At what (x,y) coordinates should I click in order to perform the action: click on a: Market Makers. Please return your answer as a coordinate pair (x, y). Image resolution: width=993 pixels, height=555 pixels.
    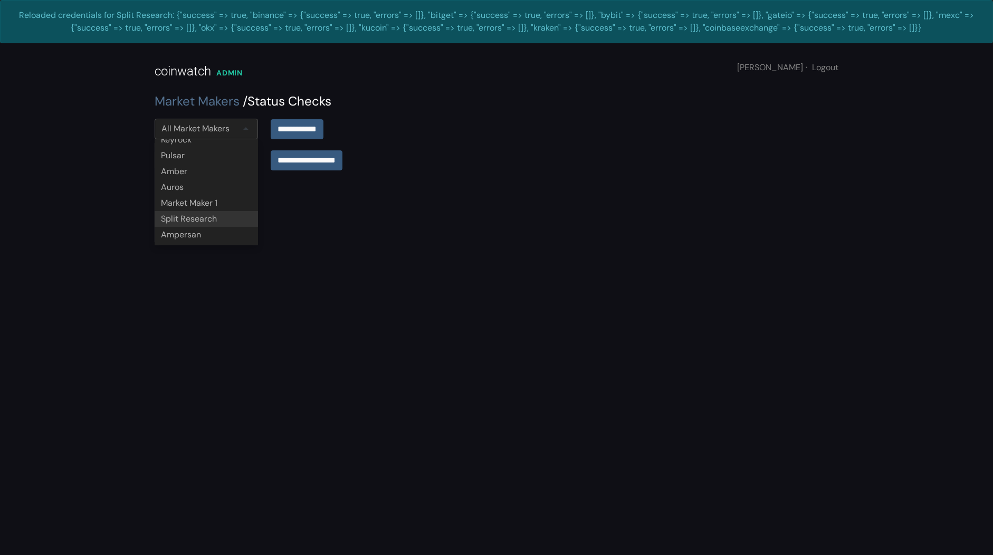
    Looking at the image, I should click on (197, 101).